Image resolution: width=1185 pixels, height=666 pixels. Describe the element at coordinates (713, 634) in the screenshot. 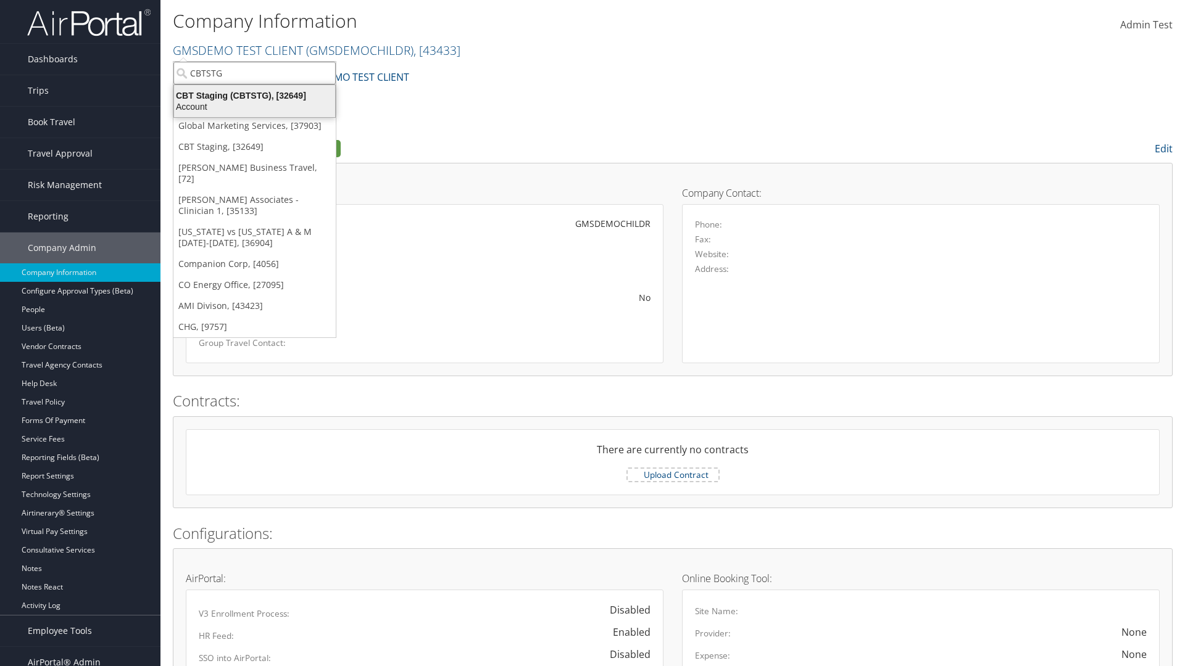

I see `label: Provider:` at that location.